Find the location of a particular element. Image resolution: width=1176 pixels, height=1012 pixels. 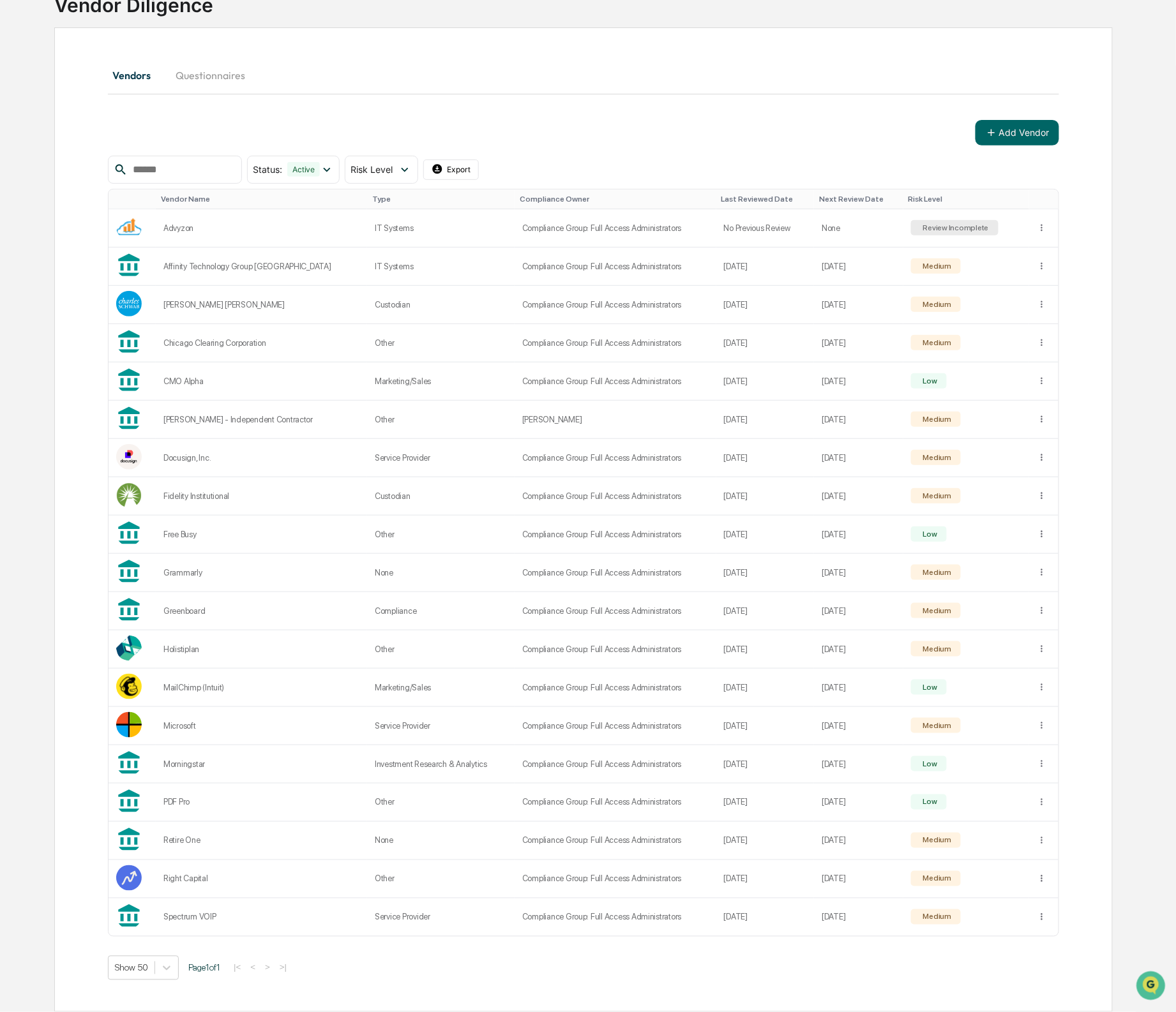

div: Fidelity Institutional is located at coordinates (261, 496).